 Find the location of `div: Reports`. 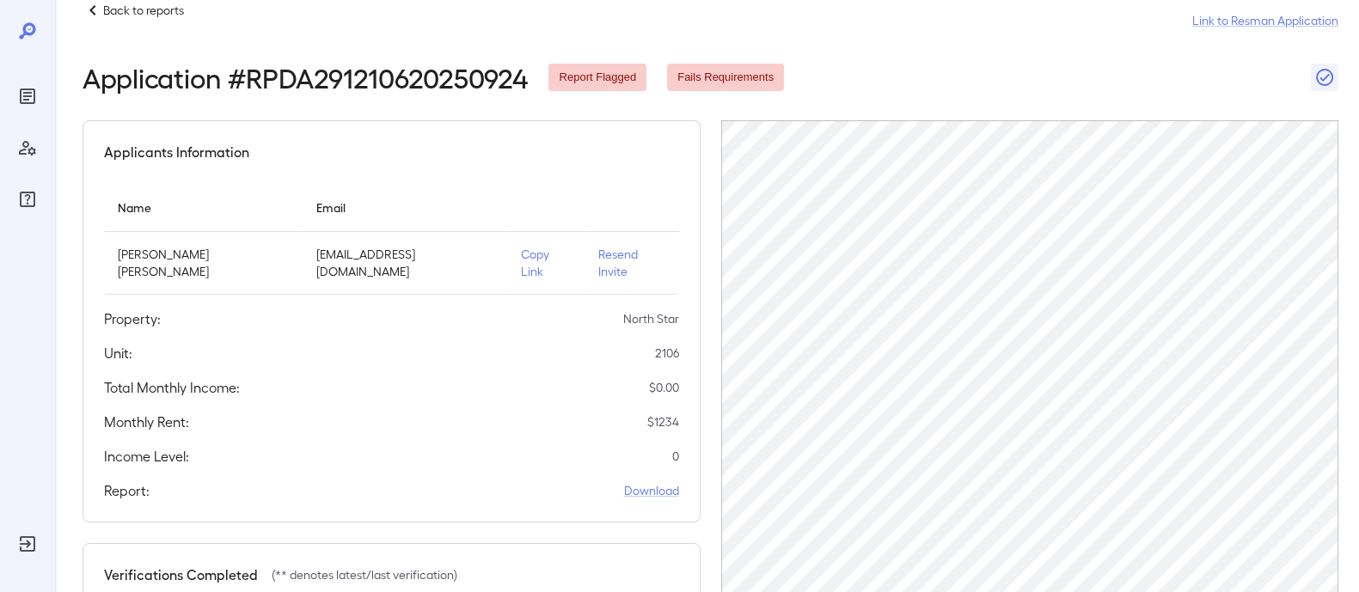

div: Reports is located at coordinates (27, 96).